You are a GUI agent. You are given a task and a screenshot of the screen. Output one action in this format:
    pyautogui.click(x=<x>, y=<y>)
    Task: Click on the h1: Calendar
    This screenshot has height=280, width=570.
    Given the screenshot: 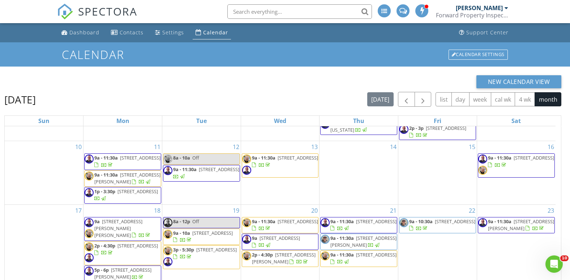 What is the action you would take?
    pyautogui.click(x=285, y=54)
    